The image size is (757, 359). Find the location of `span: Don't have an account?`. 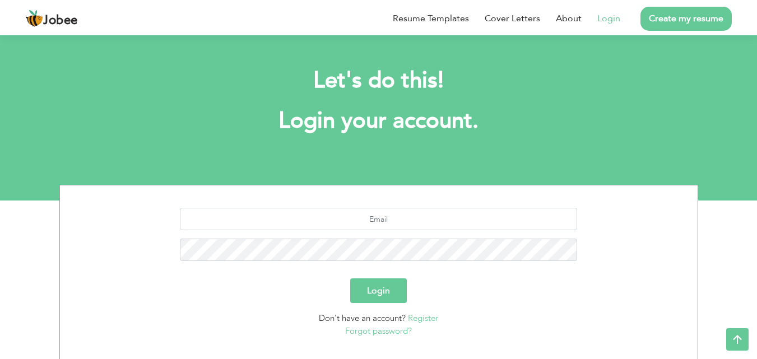

span: Don't have an account? is located at coordinates (362, 318).